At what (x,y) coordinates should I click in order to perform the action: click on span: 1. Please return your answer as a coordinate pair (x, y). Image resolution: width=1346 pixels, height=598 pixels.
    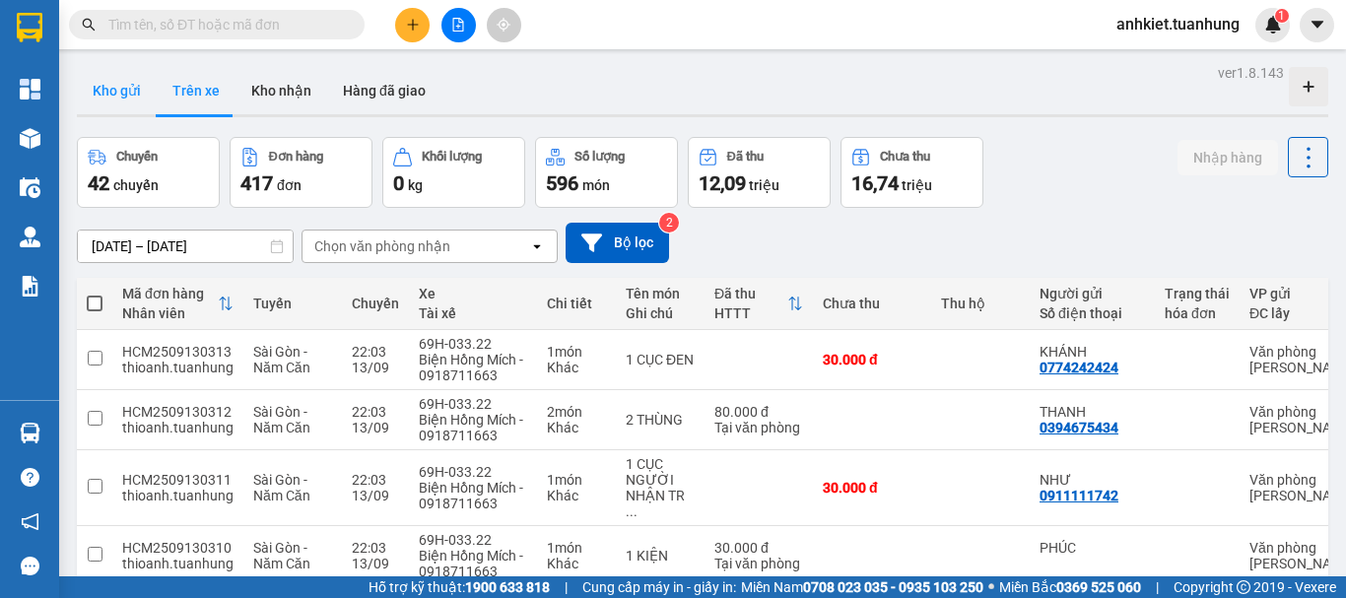
    Looking at the image, I should click on (1281, 16).